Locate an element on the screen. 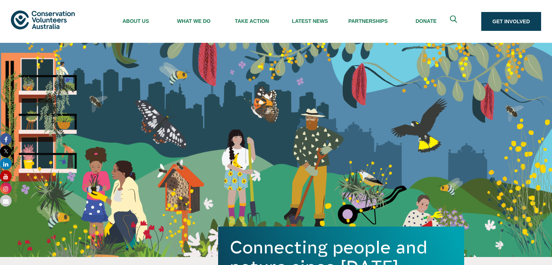 Image resolution: width=552 pixels, height=265 pixels. span: Latest News is located at coordinates (310, 21).